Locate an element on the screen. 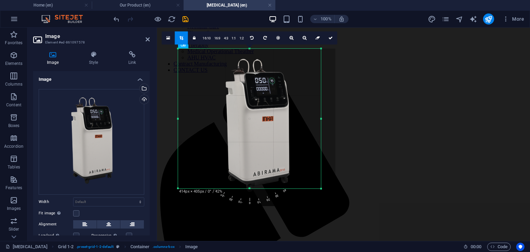 The height and width of the screenshot is (252, 530). a: 16:10 is located at coordinates (207, 38).